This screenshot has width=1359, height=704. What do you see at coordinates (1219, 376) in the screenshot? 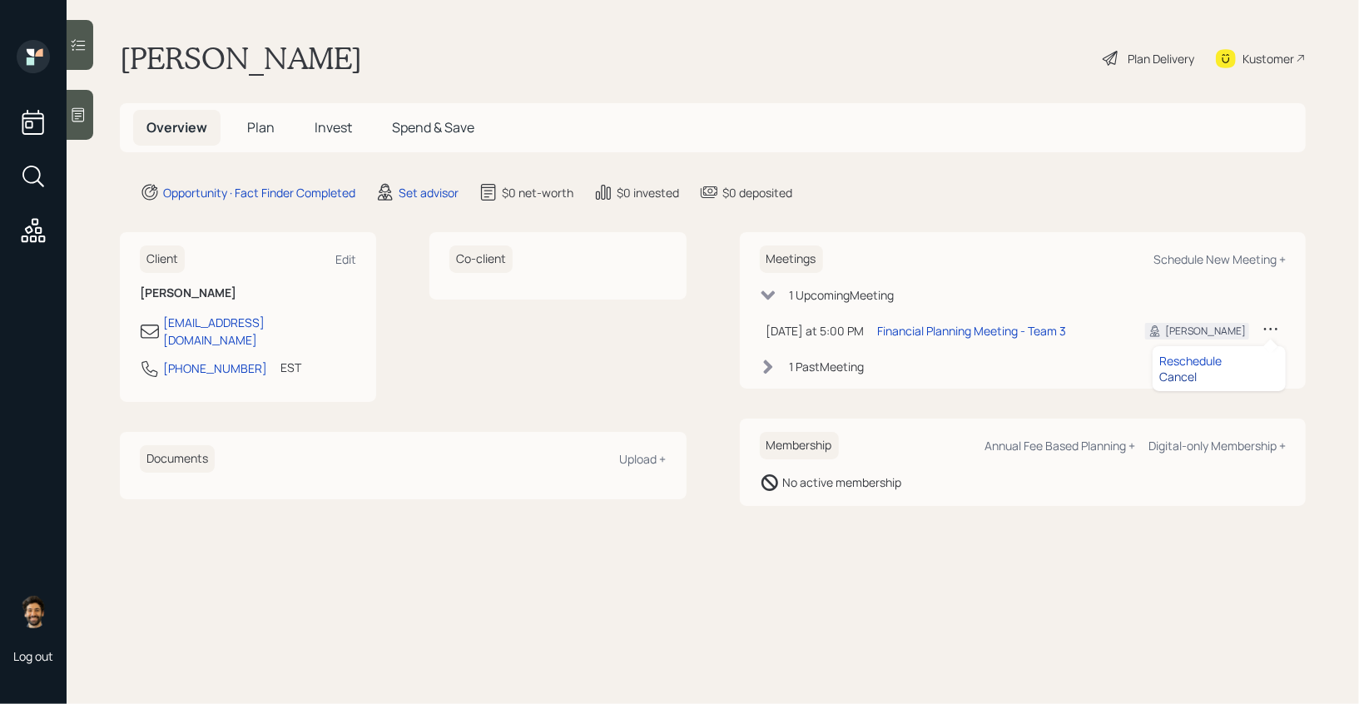
I see `div: Cancel` at bounding box center [1219, 376].